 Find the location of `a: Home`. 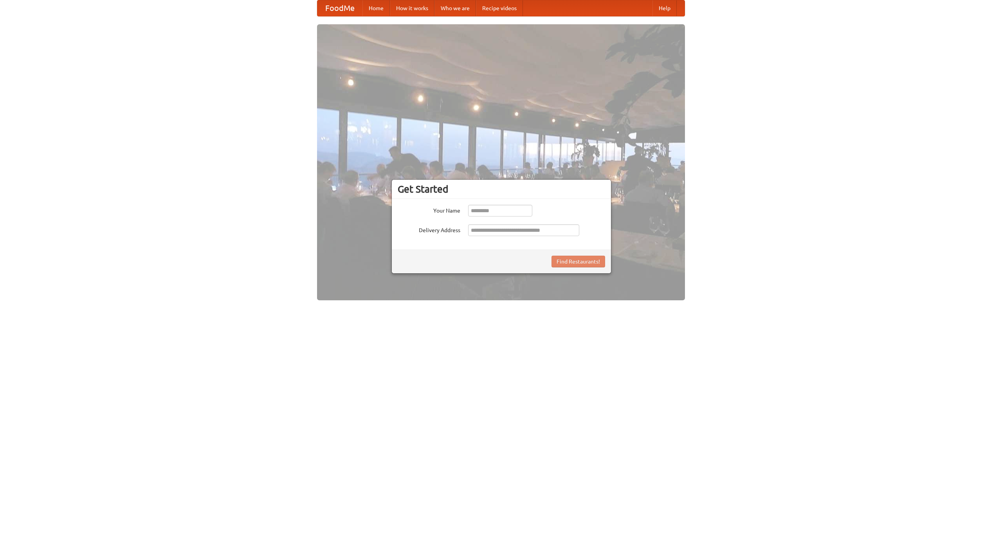

a: Home is located at coordinates (376, 8).